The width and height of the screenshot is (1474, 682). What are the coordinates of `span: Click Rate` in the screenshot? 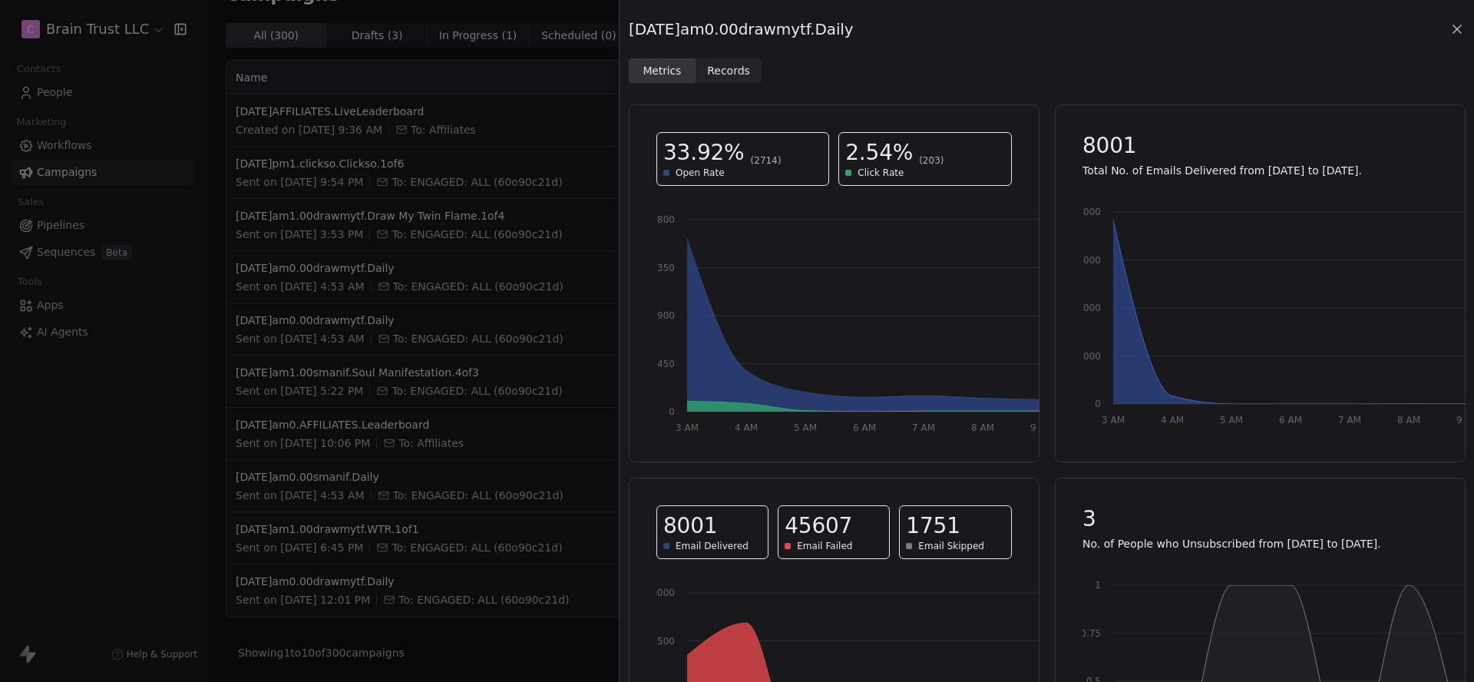 It's located at (880, 173).